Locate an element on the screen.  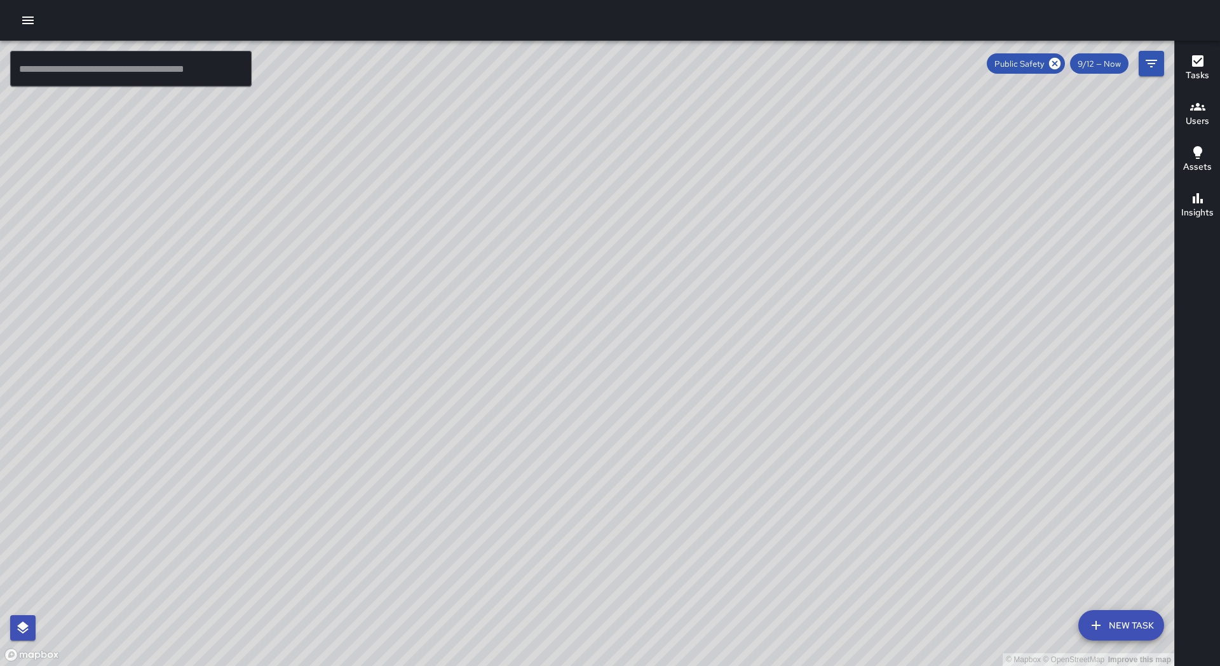
button: New Task is located at coordinates (1121, 625).